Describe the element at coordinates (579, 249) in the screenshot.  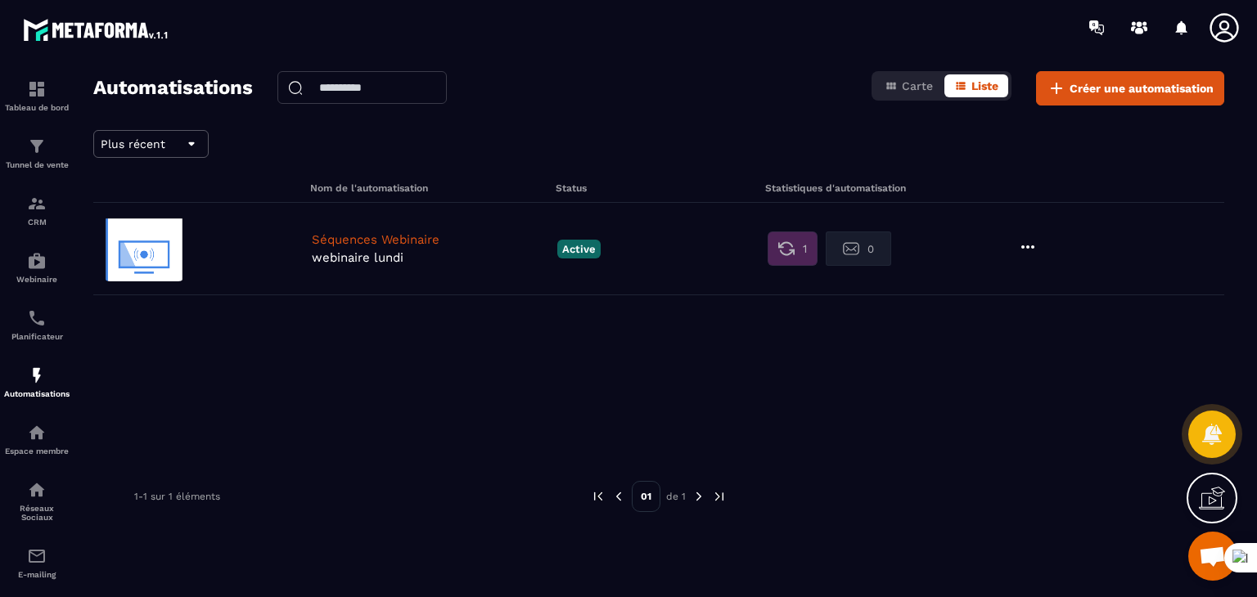
I see `p: Active` at that location.